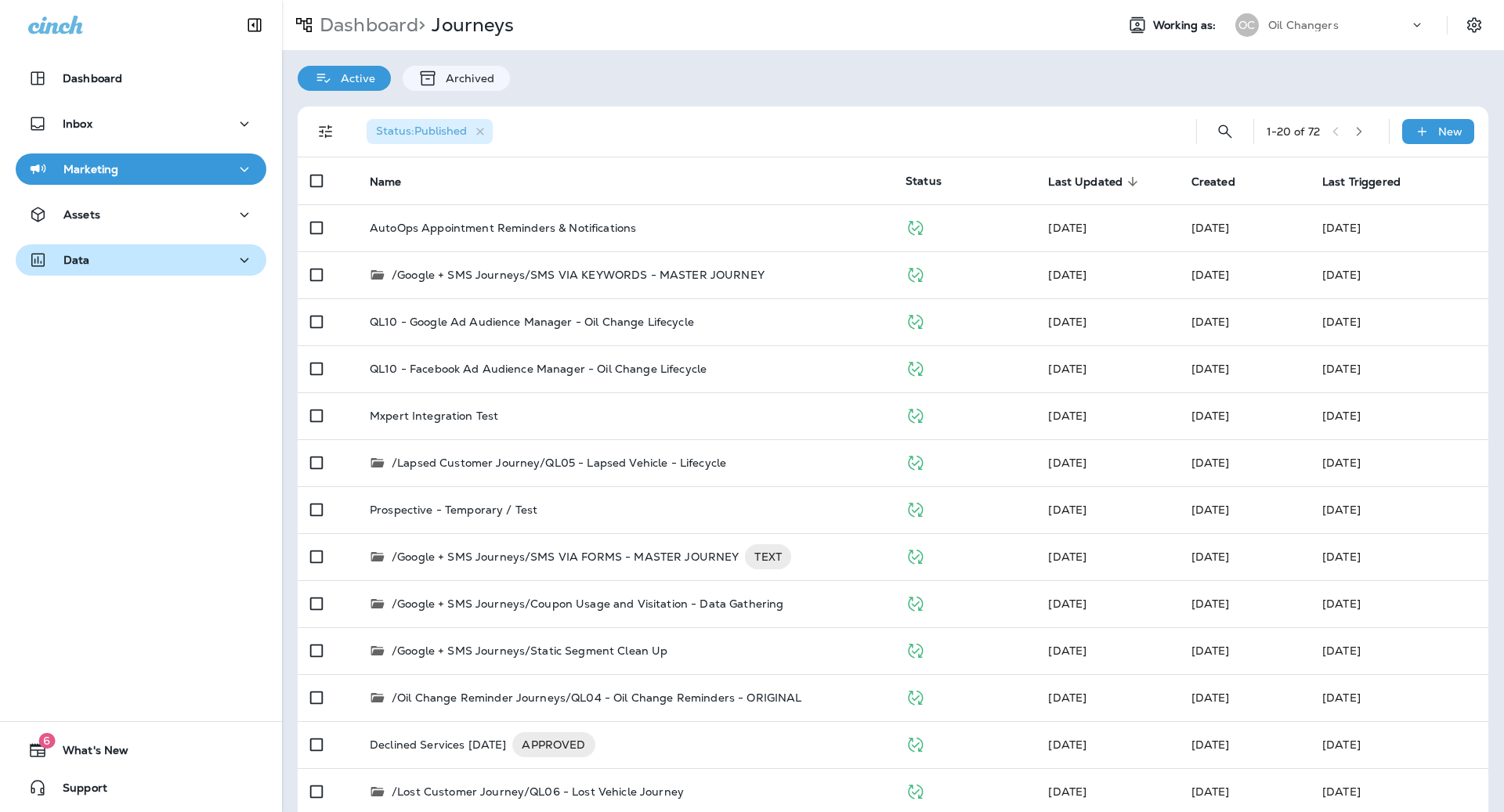  What do you see at coordinates (453, 510) in the screenshot?
I see `p: Prospective - Temporary / Test` at bounding box center [453, 510].